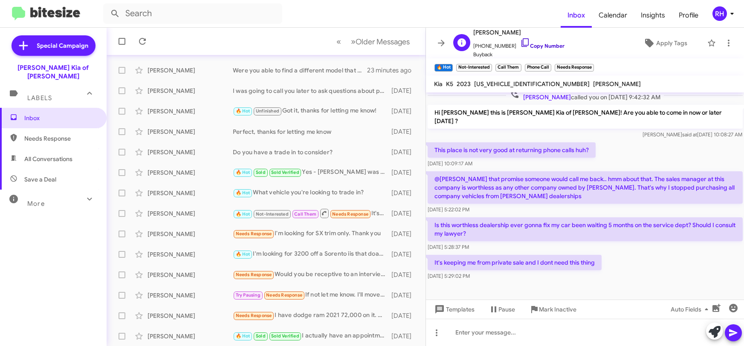  Describe the element at coordinates (272, 214) in the screenshot. I see `span: Not-Interested` at that location.